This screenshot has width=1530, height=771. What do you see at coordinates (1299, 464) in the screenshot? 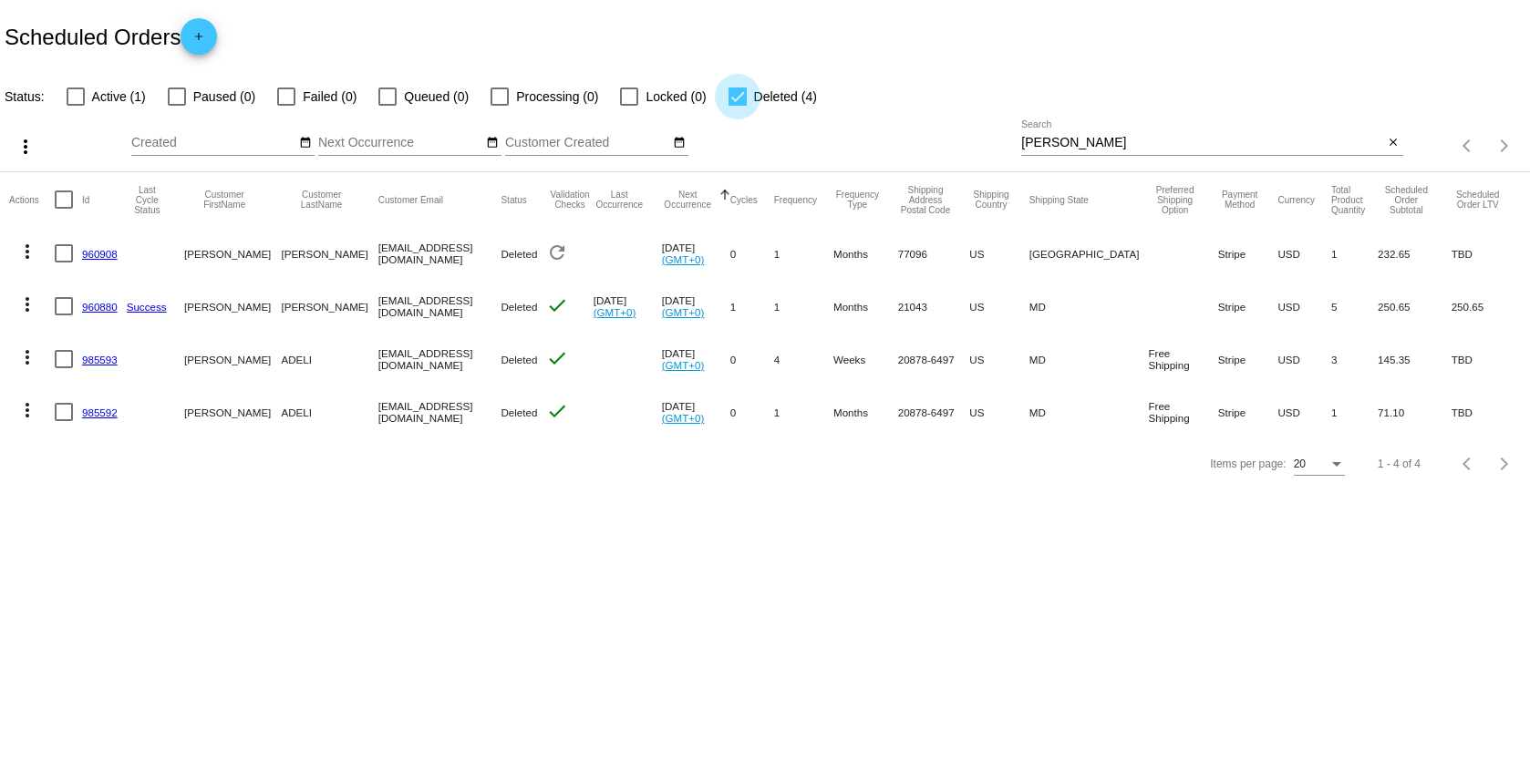
I see `span: 20` at bounding box center [1299, 464].